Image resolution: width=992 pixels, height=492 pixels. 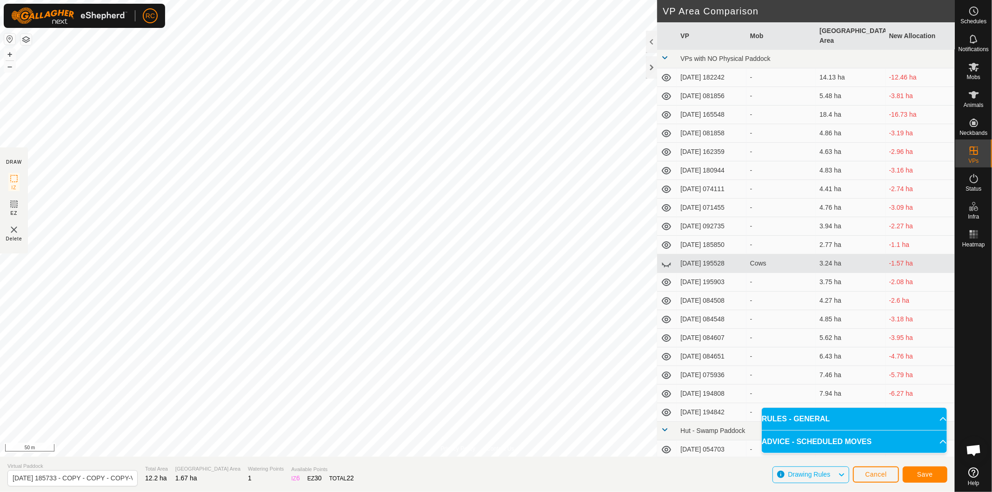 What do you see at coordinates (850, 208) in the screenshot?
I see `td: 4.76 ha` at bounding box center [850, 208].